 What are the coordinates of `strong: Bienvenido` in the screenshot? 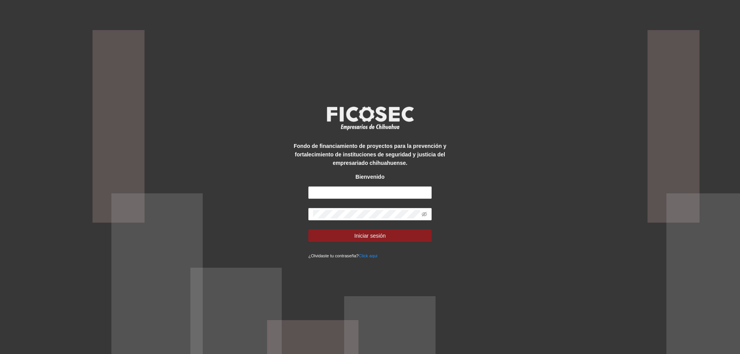 It's located at (369, 177).